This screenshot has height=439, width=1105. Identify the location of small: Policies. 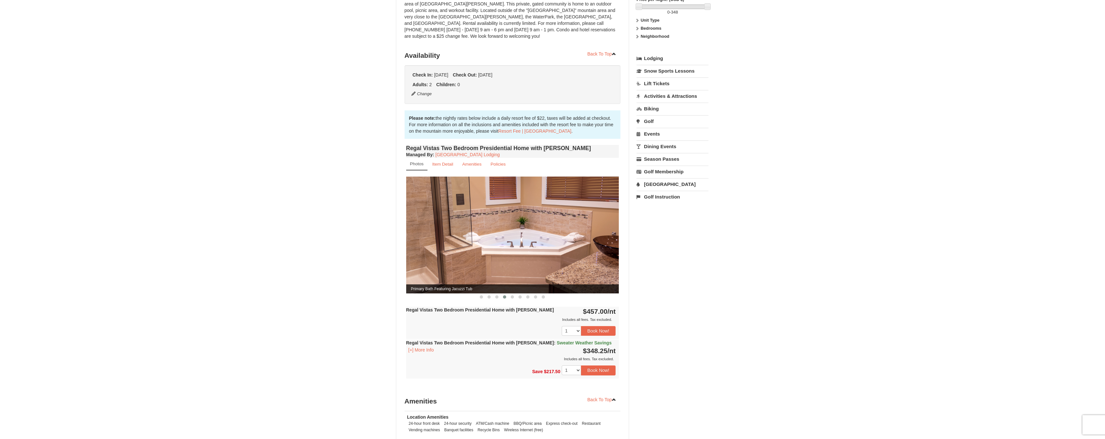
(498, 164).